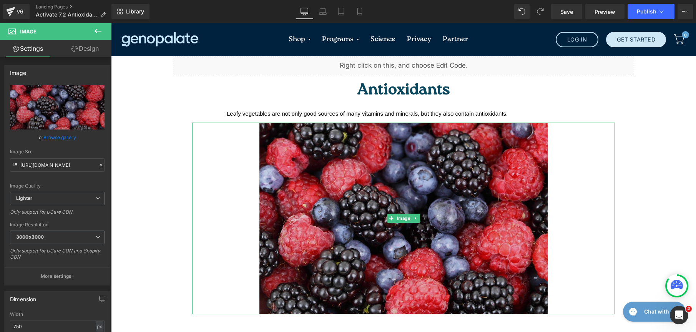 The height and width of the screenshot is (332, 696). What do you see at coordinates (57, 225) in the screenshot?
I see `div: Image Resolution` at bounding box center [57, 225].